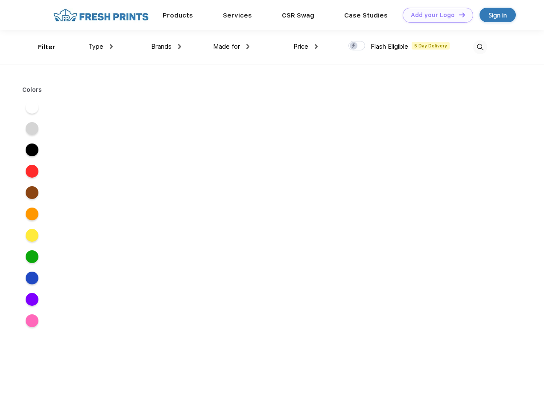 The image size is (544, 410). I want to click on span: Price, so click(300, 47).